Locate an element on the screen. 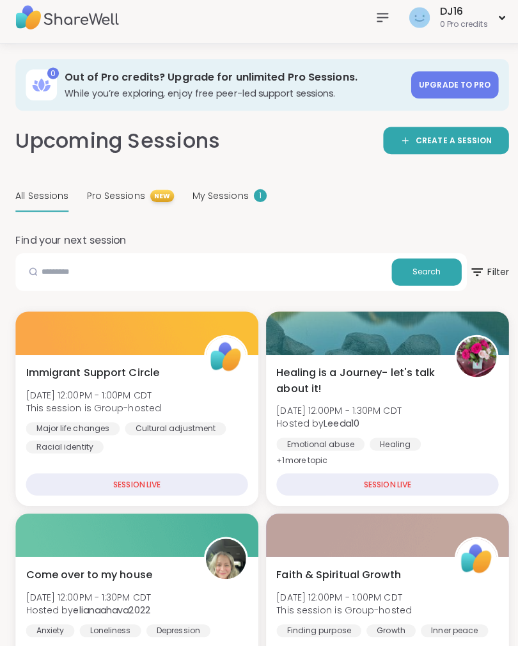 This screenshot has height=646, width=518. span: NEW is located at coordinates (160, 193).